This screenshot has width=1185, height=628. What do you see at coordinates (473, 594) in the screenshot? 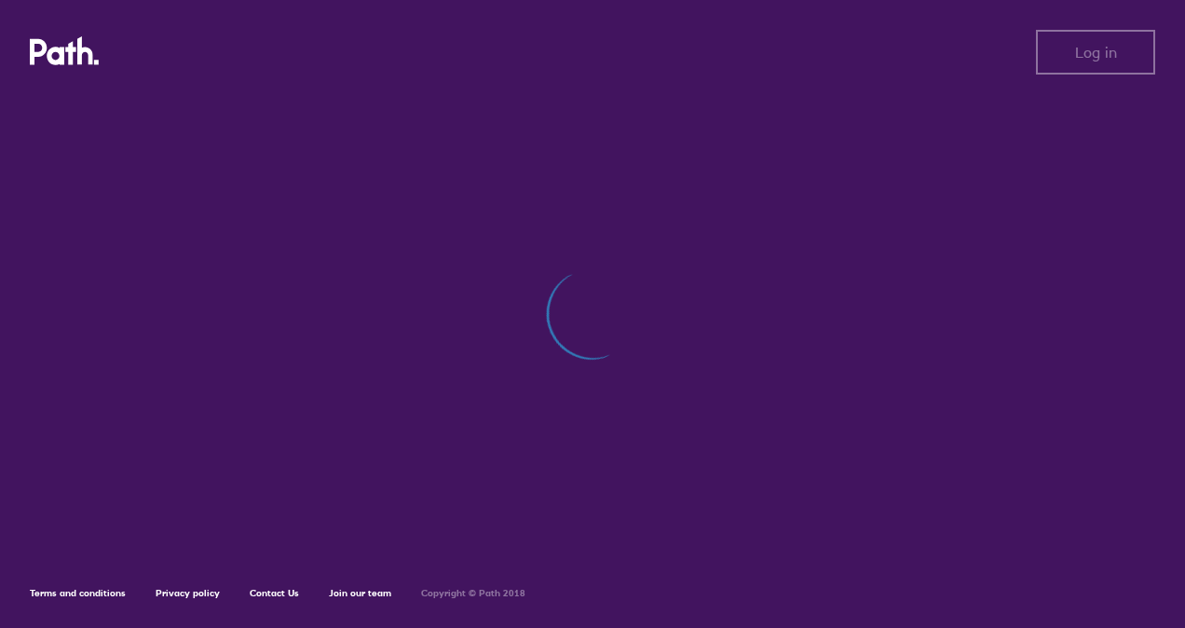
I see `h6: Copyright © Path 2018` at bounding box center [473, 594].